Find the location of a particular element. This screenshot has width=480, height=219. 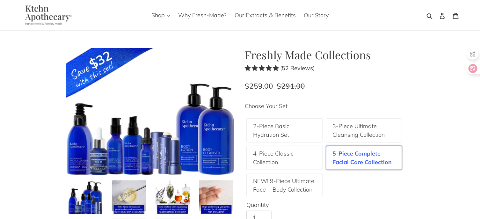

span: Shop is located at coordinates (158, 15).